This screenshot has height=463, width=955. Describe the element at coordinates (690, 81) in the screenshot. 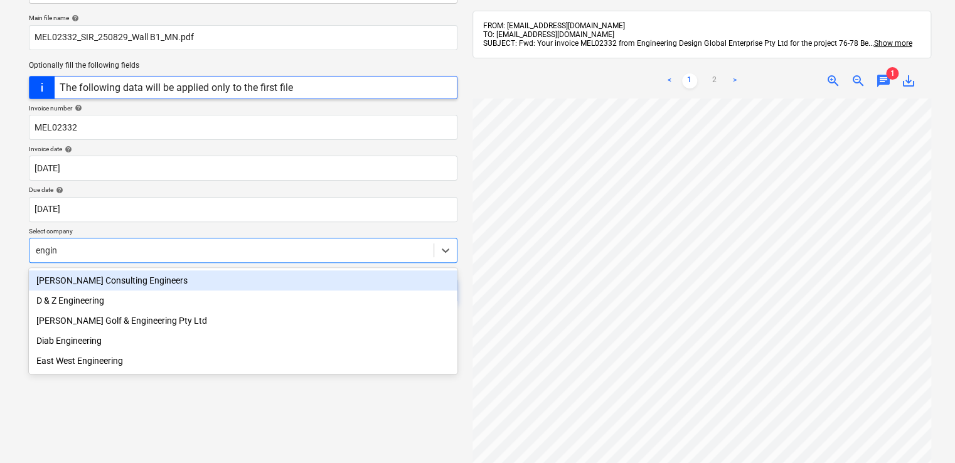

I see `a: Page 1 is your current page` at that location.